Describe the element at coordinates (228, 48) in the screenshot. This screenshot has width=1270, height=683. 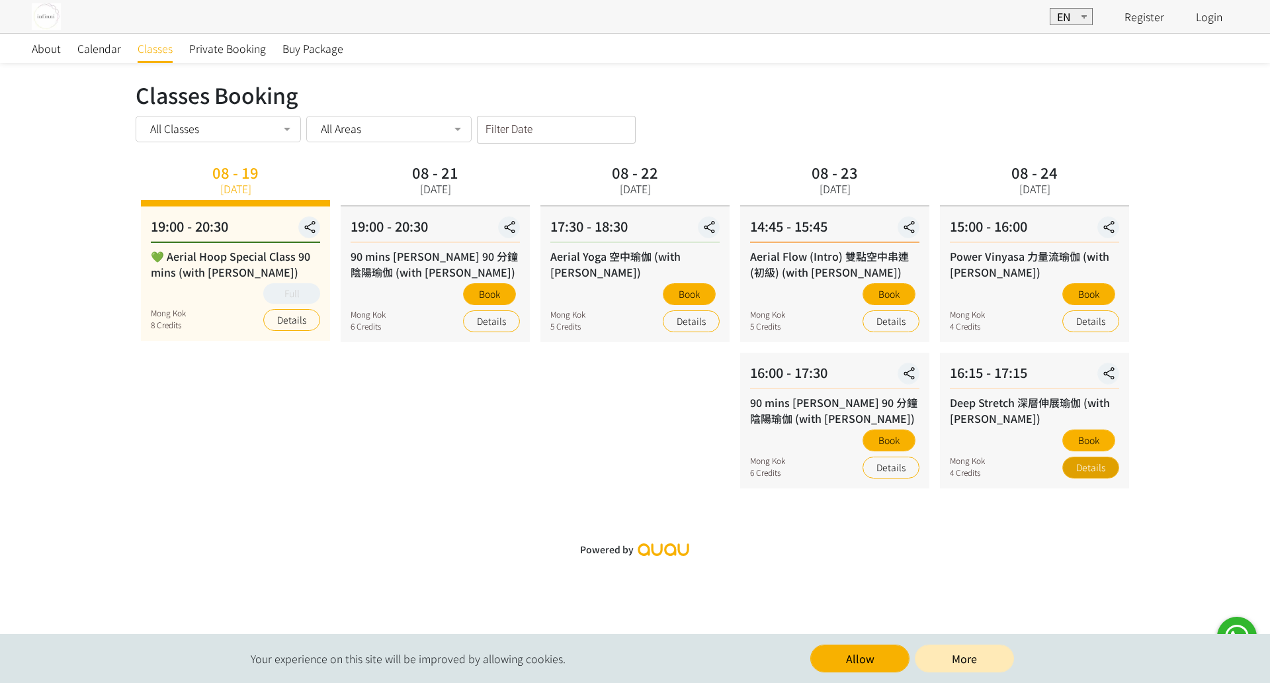
I see `a: Private Booking` at that location.